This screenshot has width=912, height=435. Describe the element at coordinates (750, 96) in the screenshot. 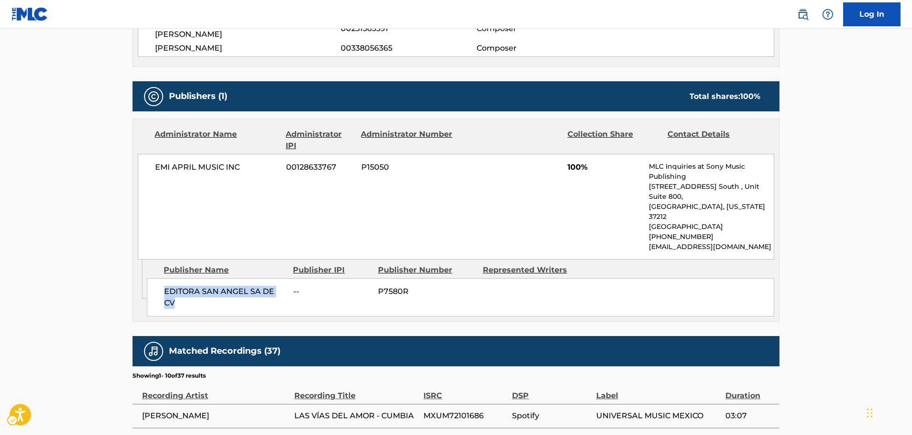

I see `span: 100 %` at that location.